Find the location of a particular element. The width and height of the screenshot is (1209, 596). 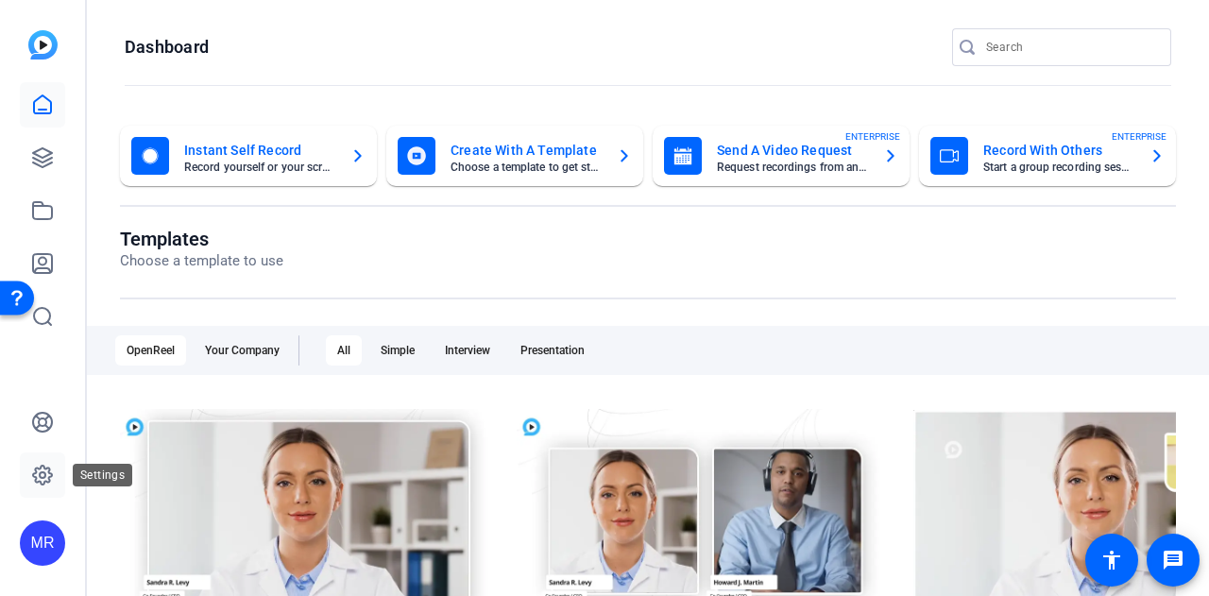

button: Instant Self RecordRecord yourself or your screen is located at coordinates (248, 156).